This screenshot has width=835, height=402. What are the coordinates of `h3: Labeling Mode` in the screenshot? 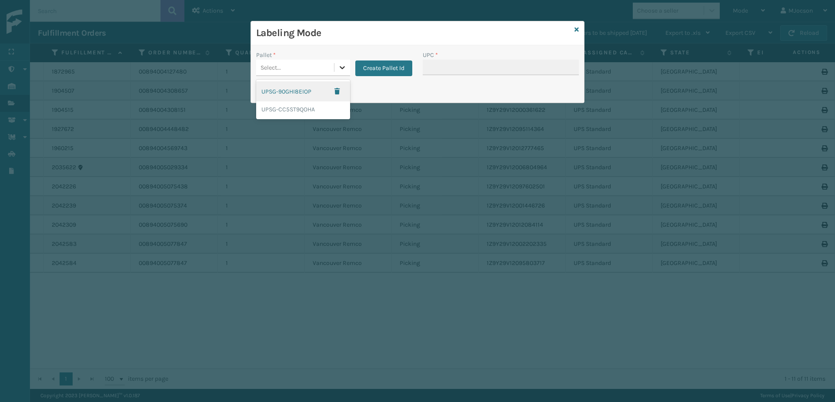 It's located at (414, 33).